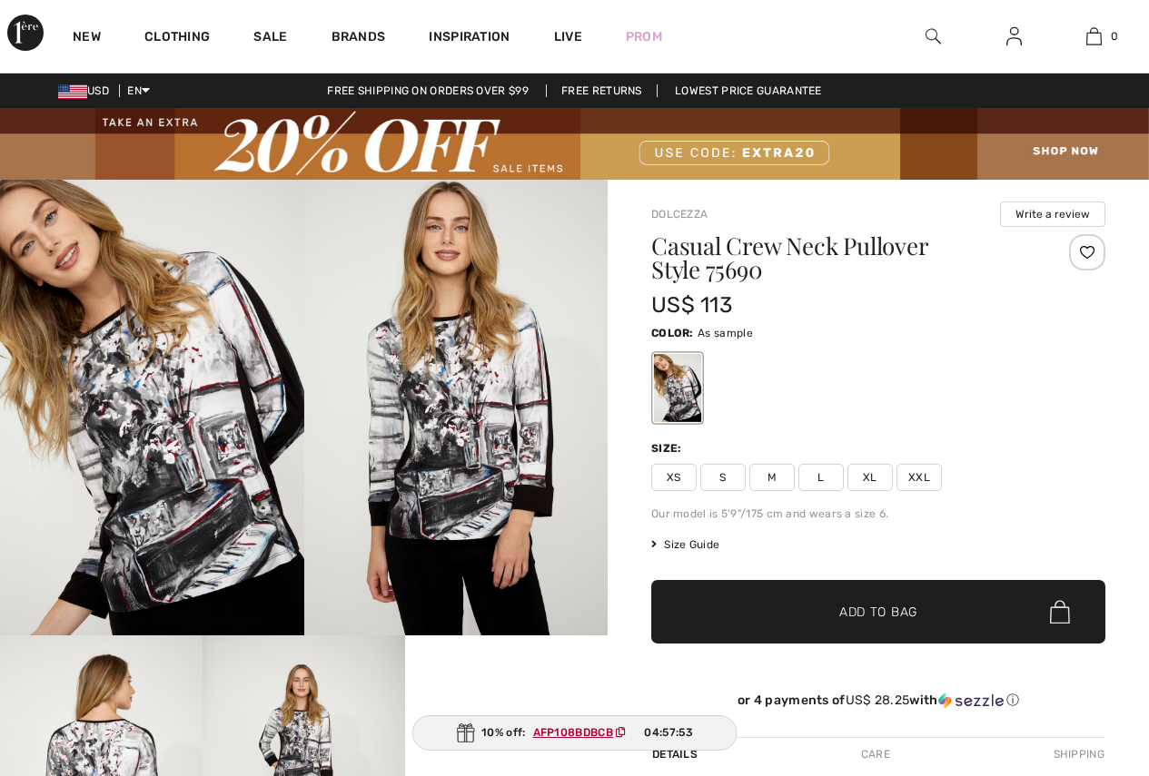  Describe the element at coordinates (1013, 36) in the screenshot. I see `a: Sign In` at that location.